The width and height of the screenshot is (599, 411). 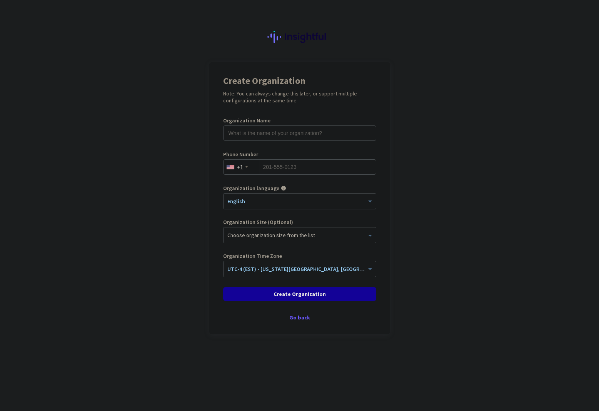 What do you see at coordinates (300, 37) in the screenshot?
I see `img: Insightful` at bounding box center [300, 37].